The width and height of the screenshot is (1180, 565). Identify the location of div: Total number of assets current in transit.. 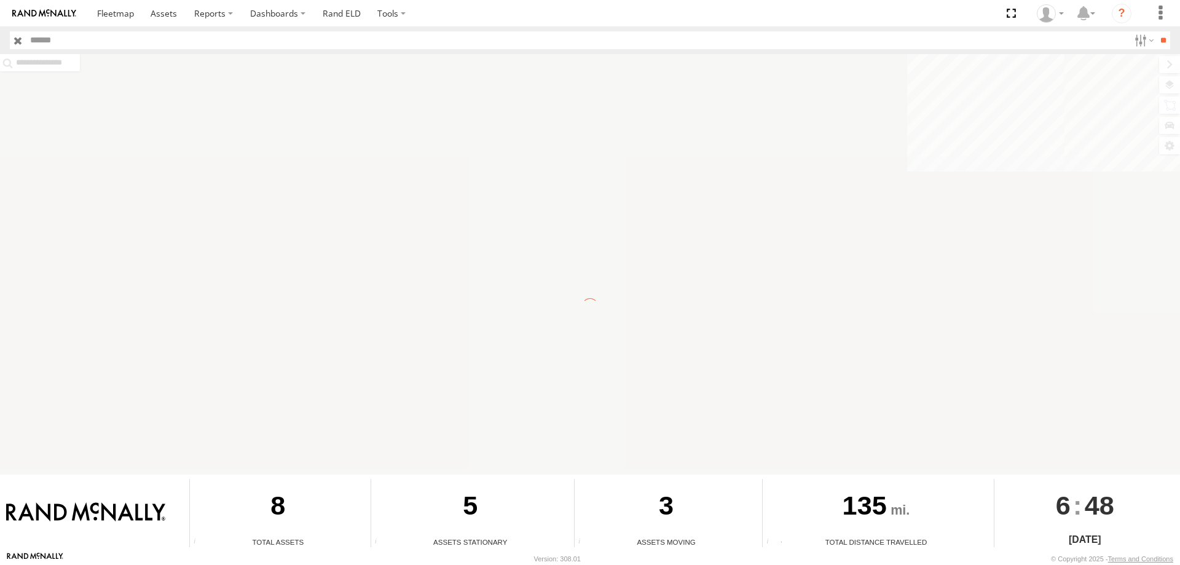
(584, 542).